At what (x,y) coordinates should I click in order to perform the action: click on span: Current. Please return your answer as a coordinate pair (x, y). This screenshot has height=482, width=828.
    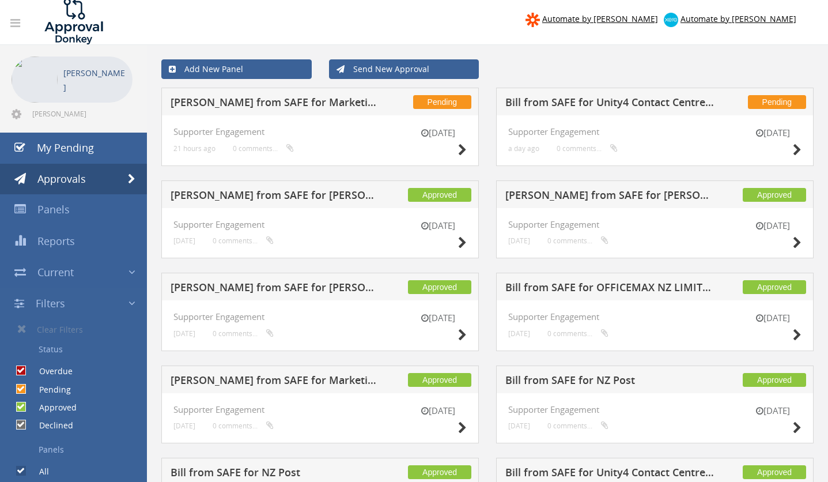
    Looking at the image, I should click on (55, 272).